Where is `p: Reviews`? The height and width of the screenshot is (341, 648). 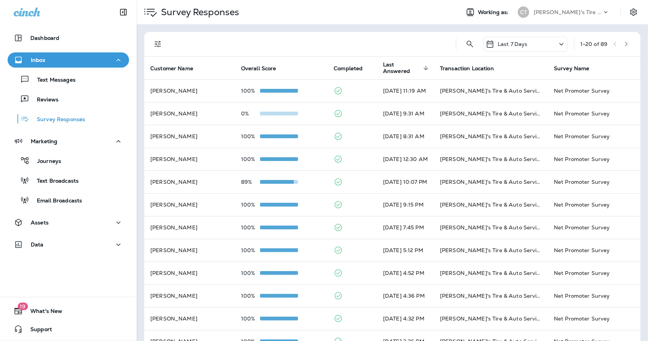 p: Reviews is located at coordinates (44, 100).